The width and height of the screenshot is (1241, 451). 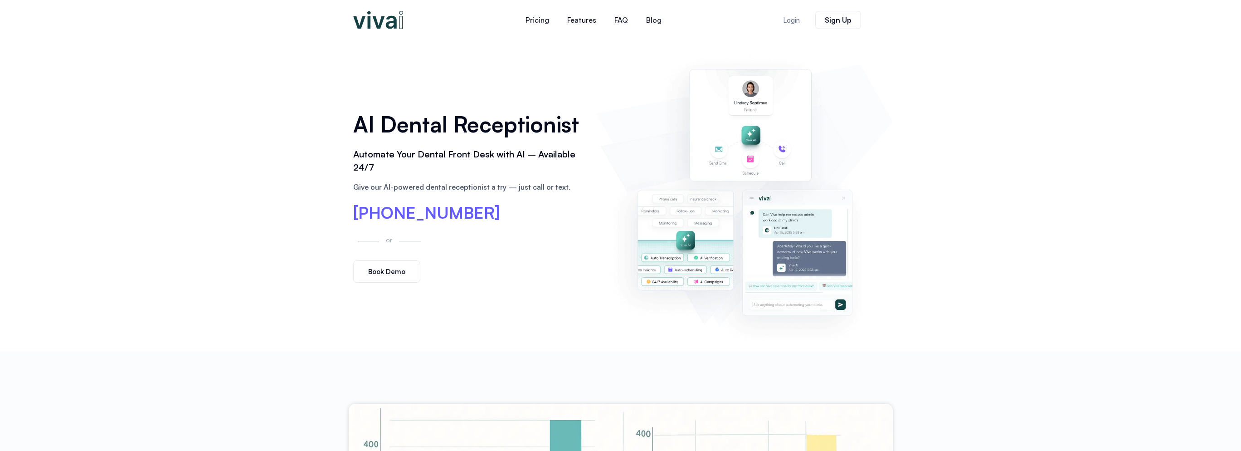 I want to click on p: or, so click(x=389, y=239).